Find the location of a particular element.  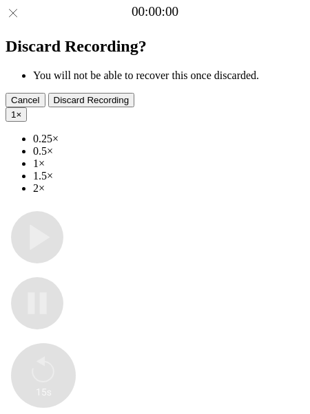

li: 1.5× is located at coordinates (169, 176).